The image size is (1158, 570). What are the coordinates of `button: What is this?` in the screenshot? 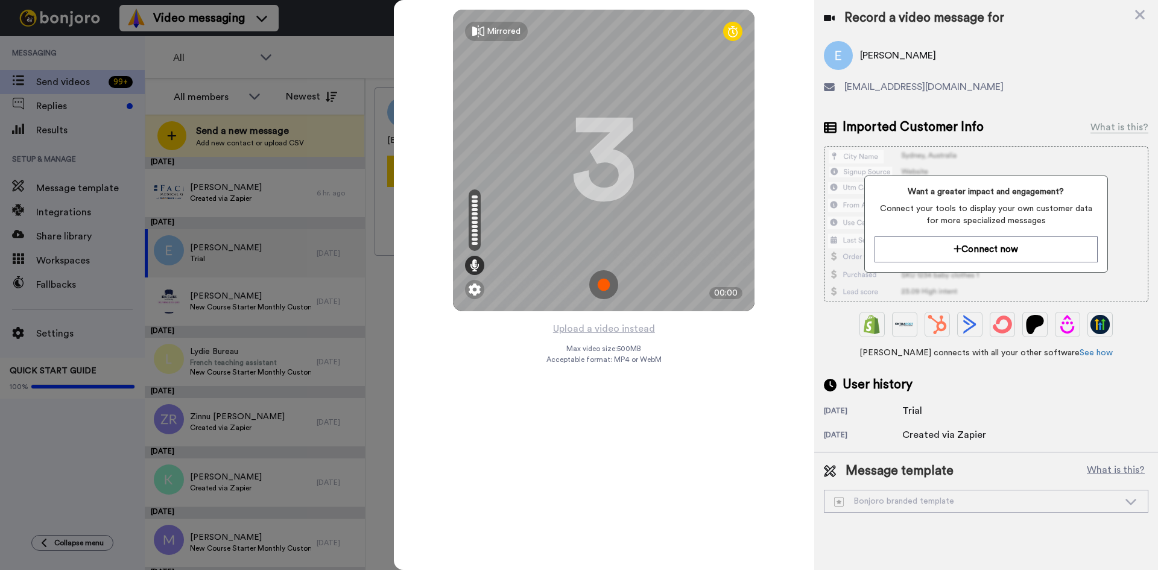 It's located at (1116, 471).